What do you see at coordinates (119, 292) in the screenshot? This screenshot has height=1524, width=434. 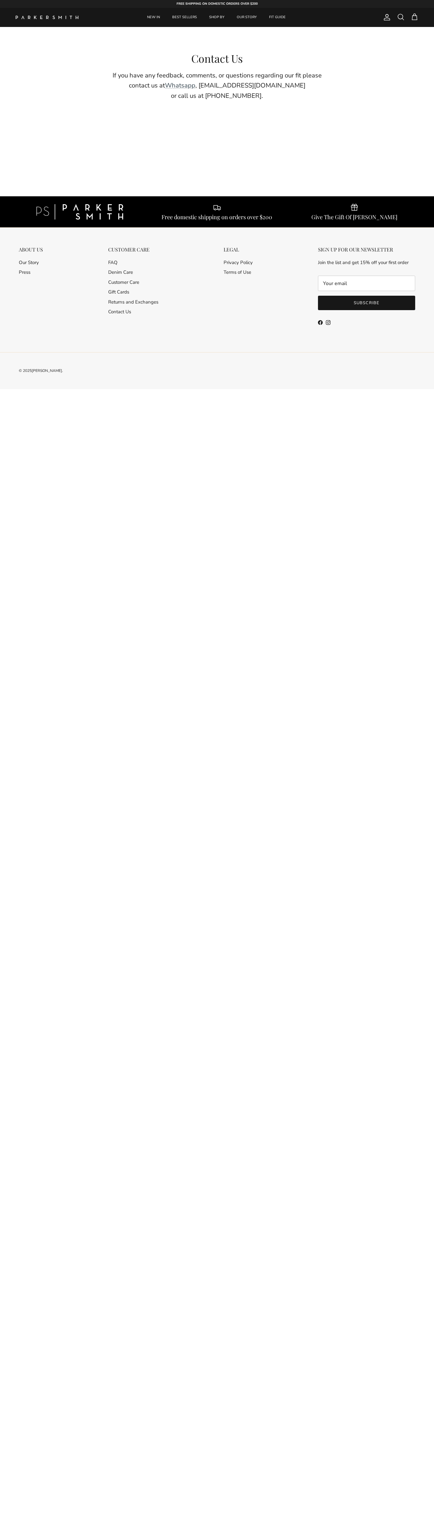 I see `a: Gift Cards` at bounding box center [119, 292].